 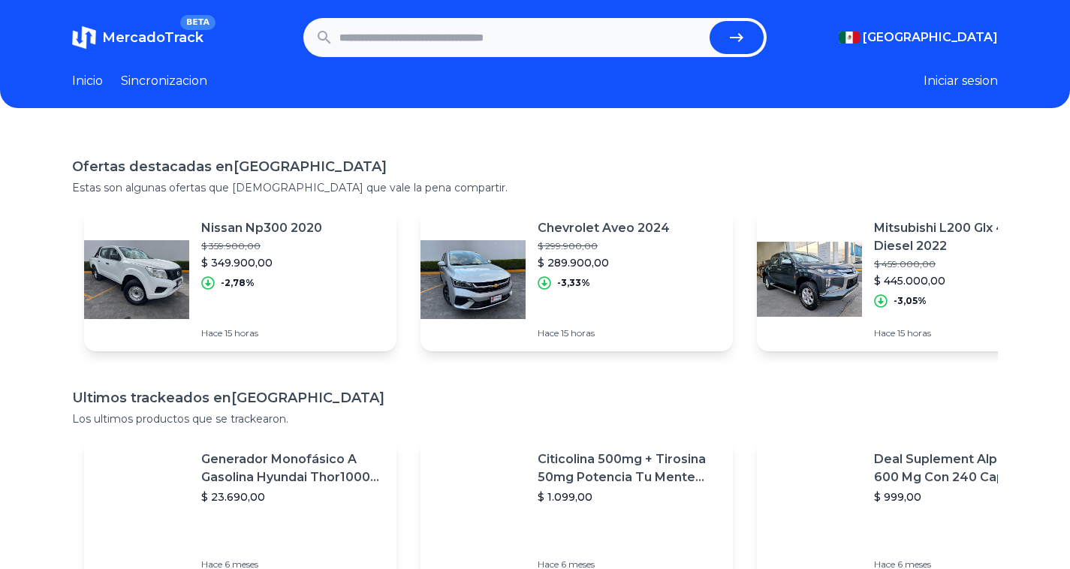 I want to click on p: -3,33%, so click(x=574, y=283).